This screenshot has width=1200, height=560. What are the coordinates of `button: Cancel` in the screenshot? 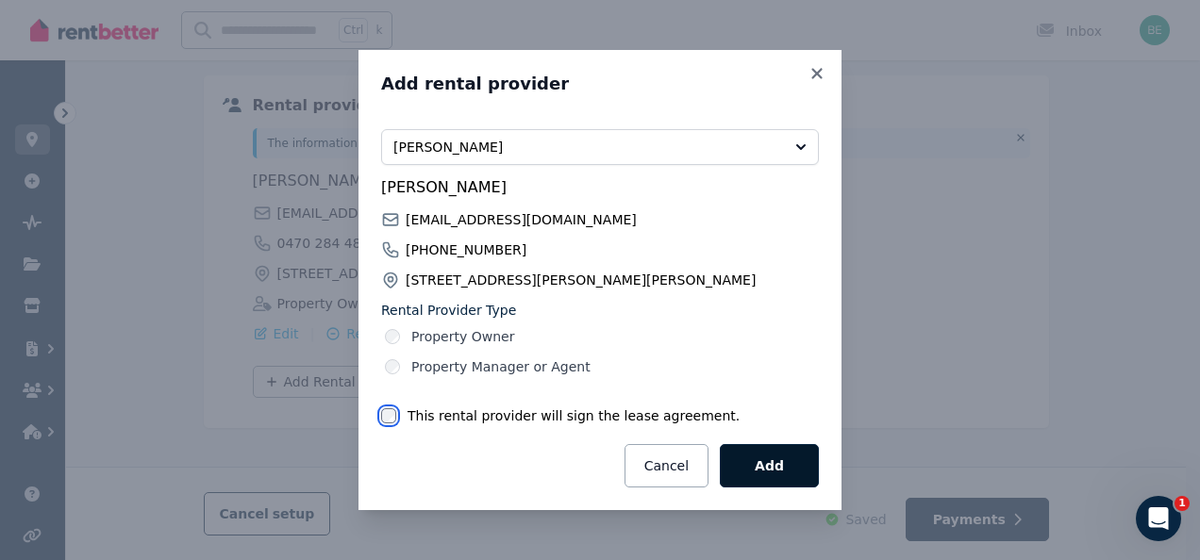 It's located at (666, 466).